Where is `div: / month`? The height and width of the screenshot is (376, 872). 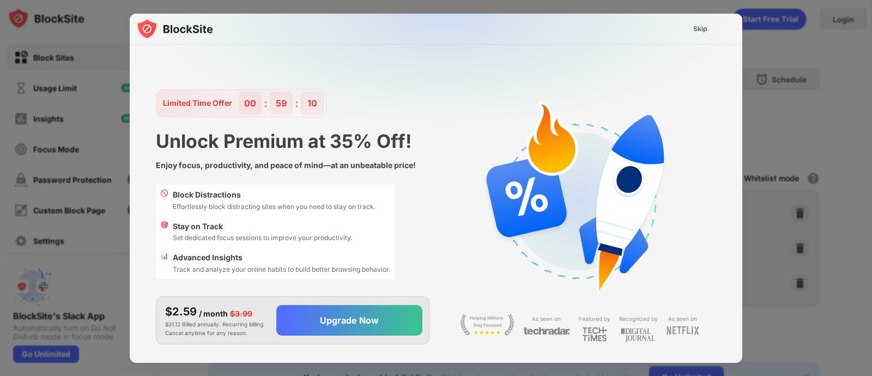
div: / month is located at coordinates (213, 314).